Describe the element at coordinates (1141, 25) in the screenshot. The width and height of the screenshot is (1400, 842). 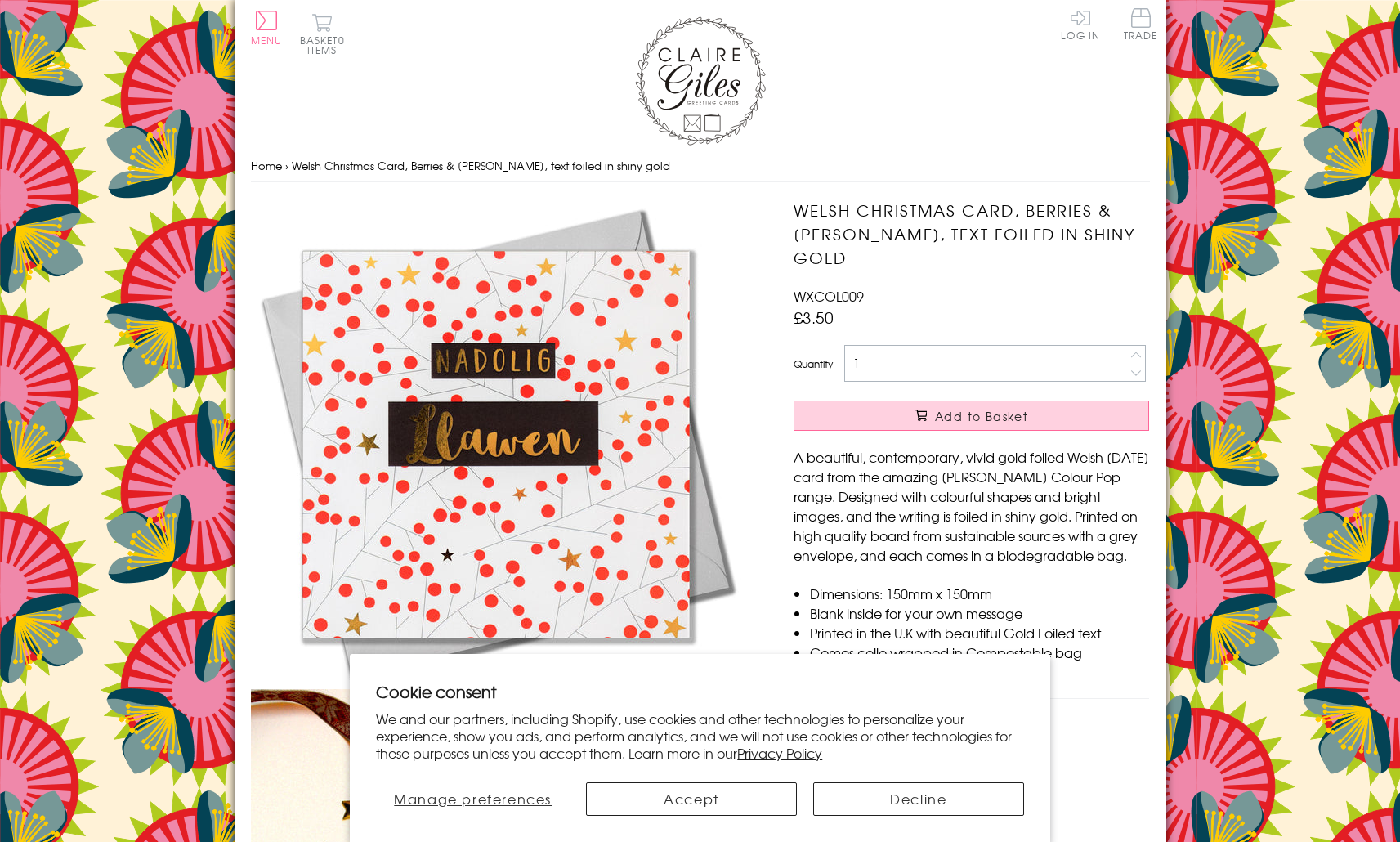
I see `a: Trade` at that location.